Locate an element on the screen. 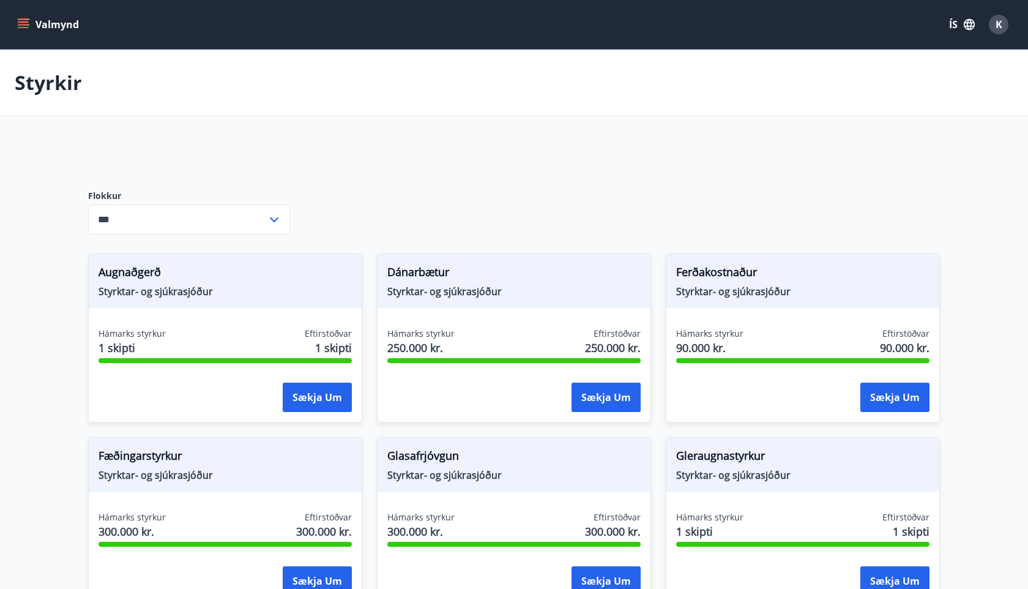 The height and width of the screenshot is (589, 1028). button: K is located at coordinates (999, 24).